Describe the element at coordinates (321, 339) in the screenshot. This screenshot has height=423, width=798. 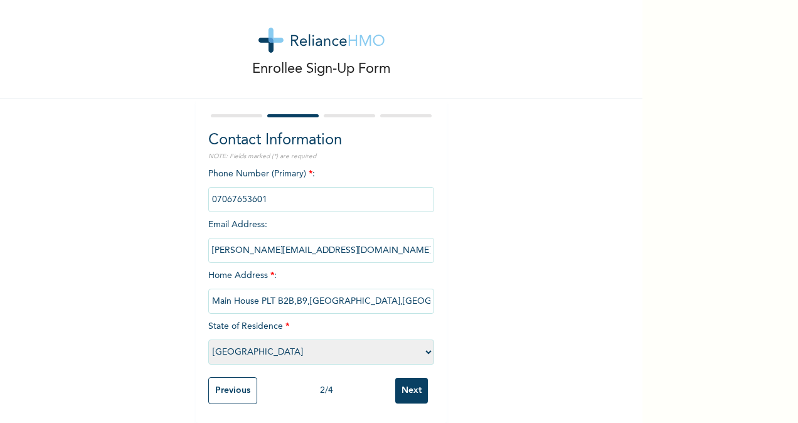
I see `span: State of Residence` at that location.